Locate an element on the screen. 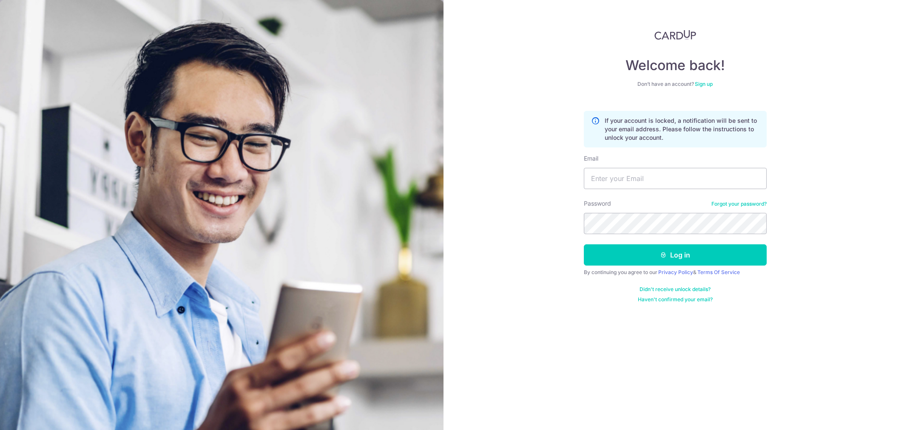 Image resolution: width=907 pixels, height=430 pixels. h4: Welcome back! is located at coordinates (675, 65).